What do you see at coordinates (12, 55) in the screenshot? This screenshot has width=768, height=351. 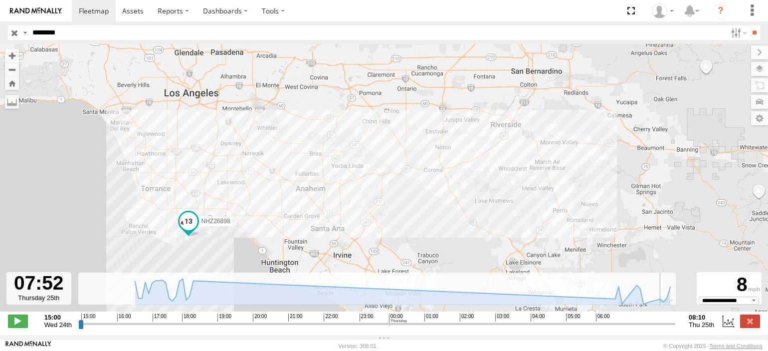 I see `button: Zoom in` at bounding box center [12, 55].